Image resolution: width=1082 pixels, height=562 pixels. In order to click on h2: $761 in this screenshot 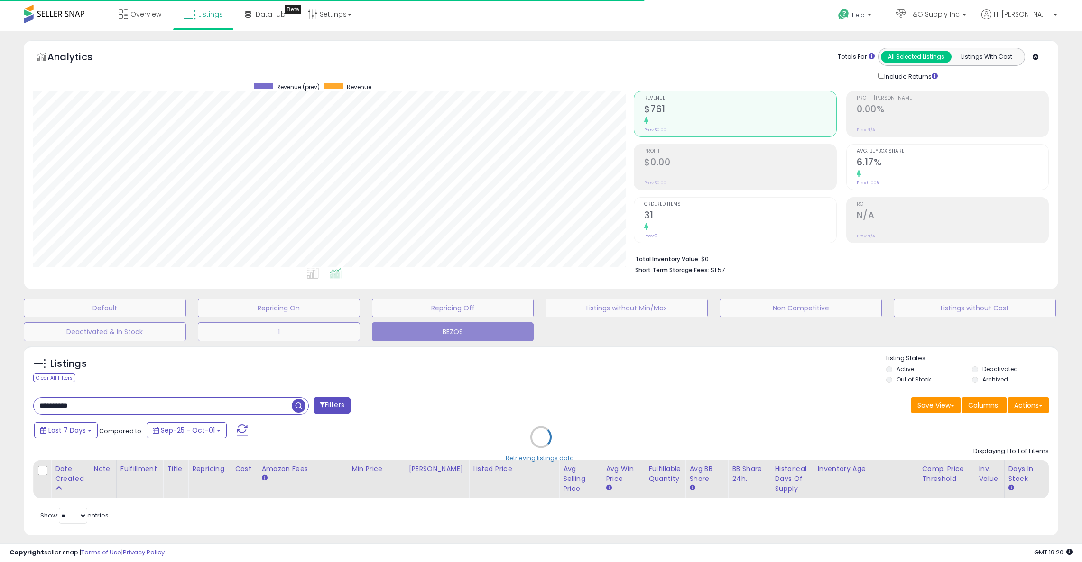, I will do `click(740, 110)`.